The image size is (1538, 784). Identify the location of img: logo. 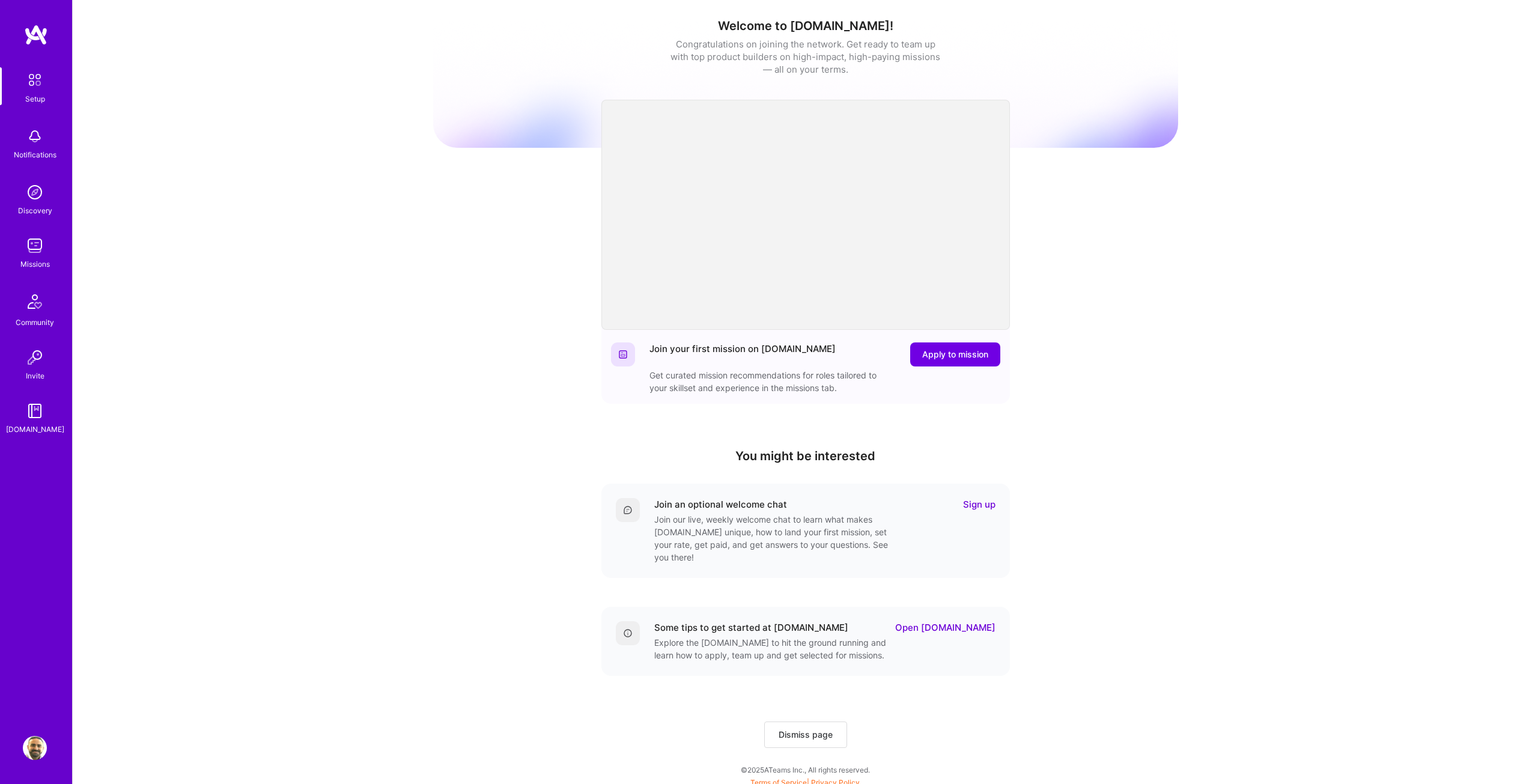
(36, 35).